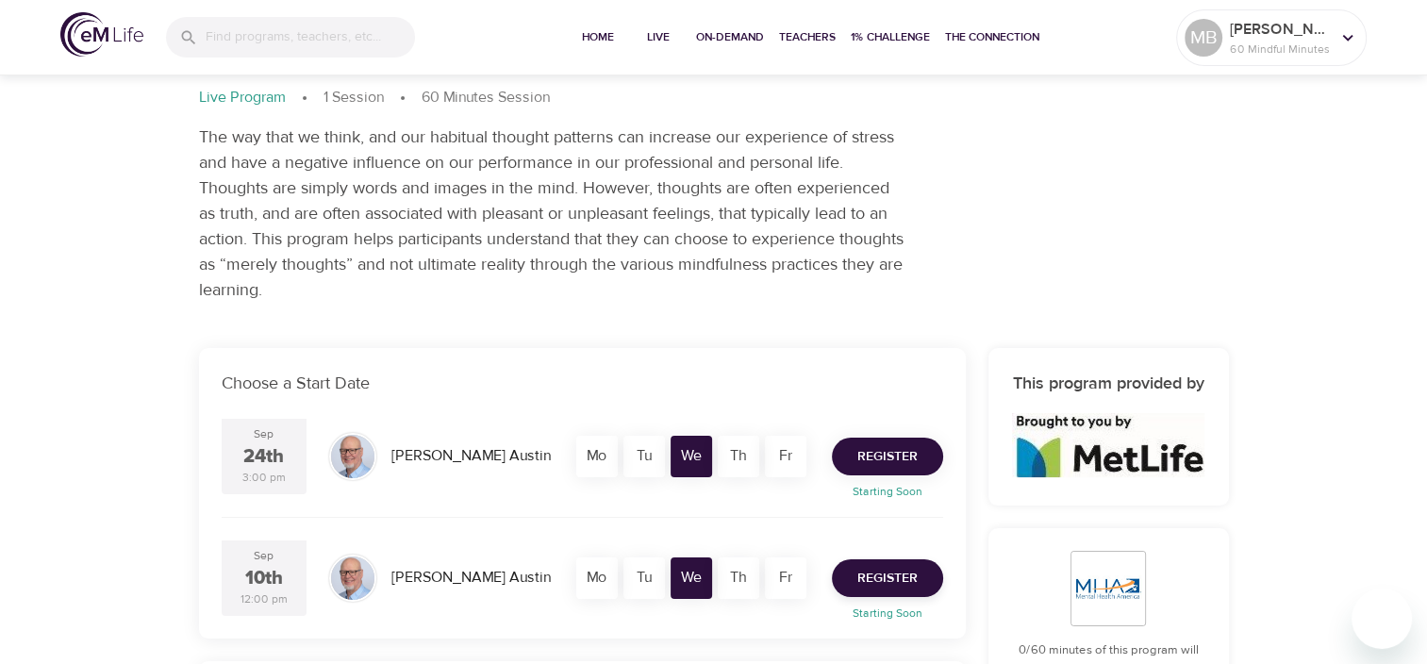 This screenshot has height=664, width=1427. I want to click on span: Teachers, so click(807, 37).